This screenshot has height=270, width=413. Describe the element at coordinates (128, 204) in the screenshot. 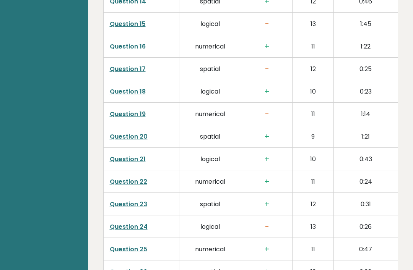

I see `a: Question 23` at that location.